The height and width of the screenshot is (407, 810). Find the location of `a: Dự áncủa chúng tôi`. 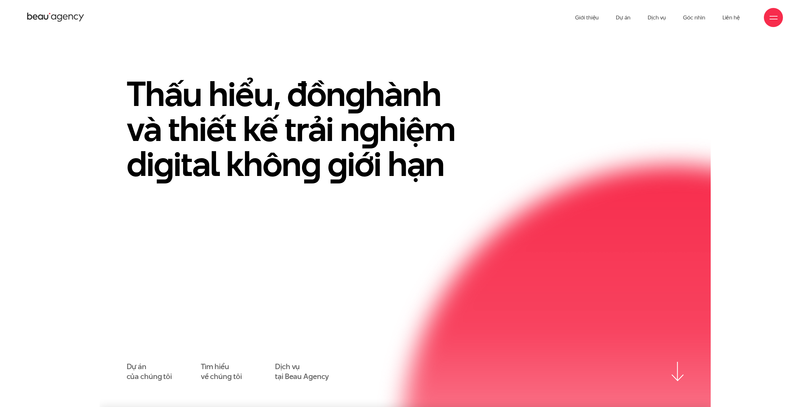

a: Dự áncủa chúng tôi is located at coordinates (149, 372).